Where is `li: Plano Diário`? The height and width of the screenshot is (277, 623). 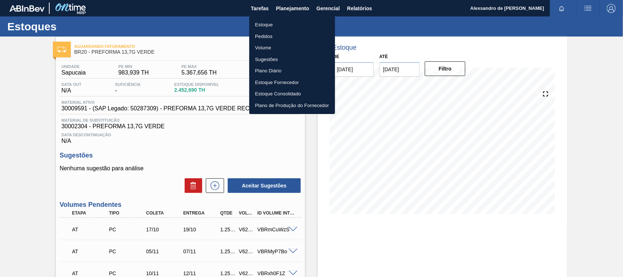
li: Plano Diário is located at coordinates (292, 71).